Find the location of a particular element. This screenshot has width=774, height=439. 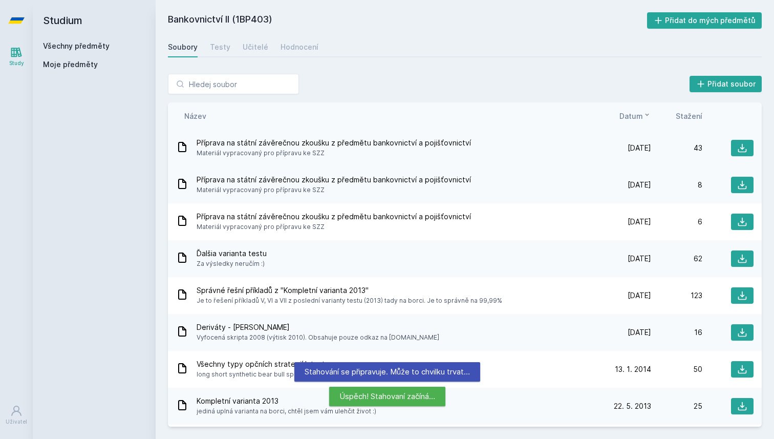

span: 13. 1. 2014 is located at coordinates (633, 369).